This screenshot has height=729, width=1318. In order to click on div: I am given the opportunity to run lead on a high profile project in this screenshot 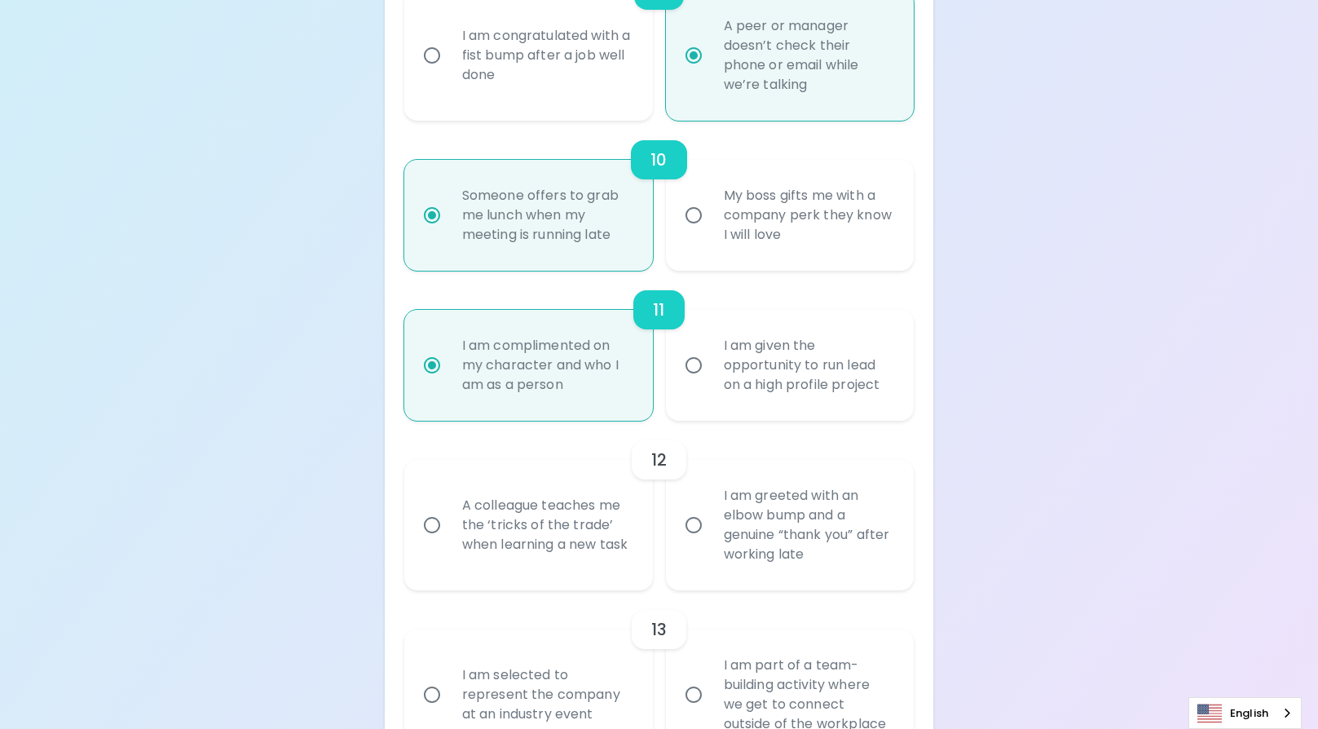, I will do `click(808, 365)`.